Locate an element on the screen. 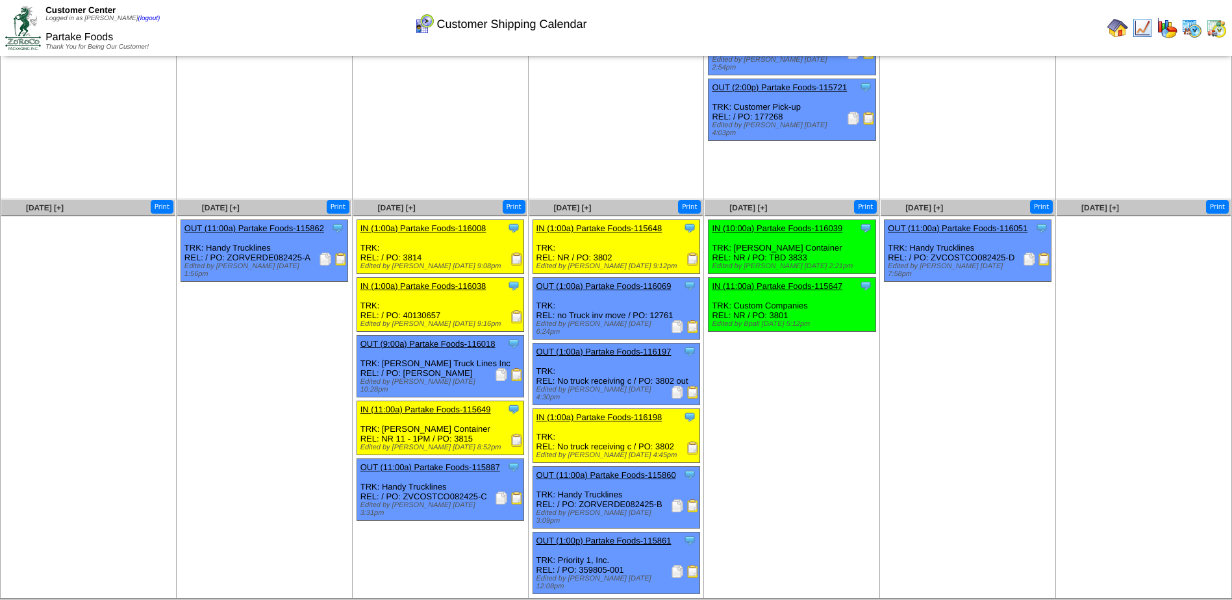  div: TRK: Handy Trucklines REL: / PO: ZVCOSTCO082425-D is located at coordinates (968, 251).